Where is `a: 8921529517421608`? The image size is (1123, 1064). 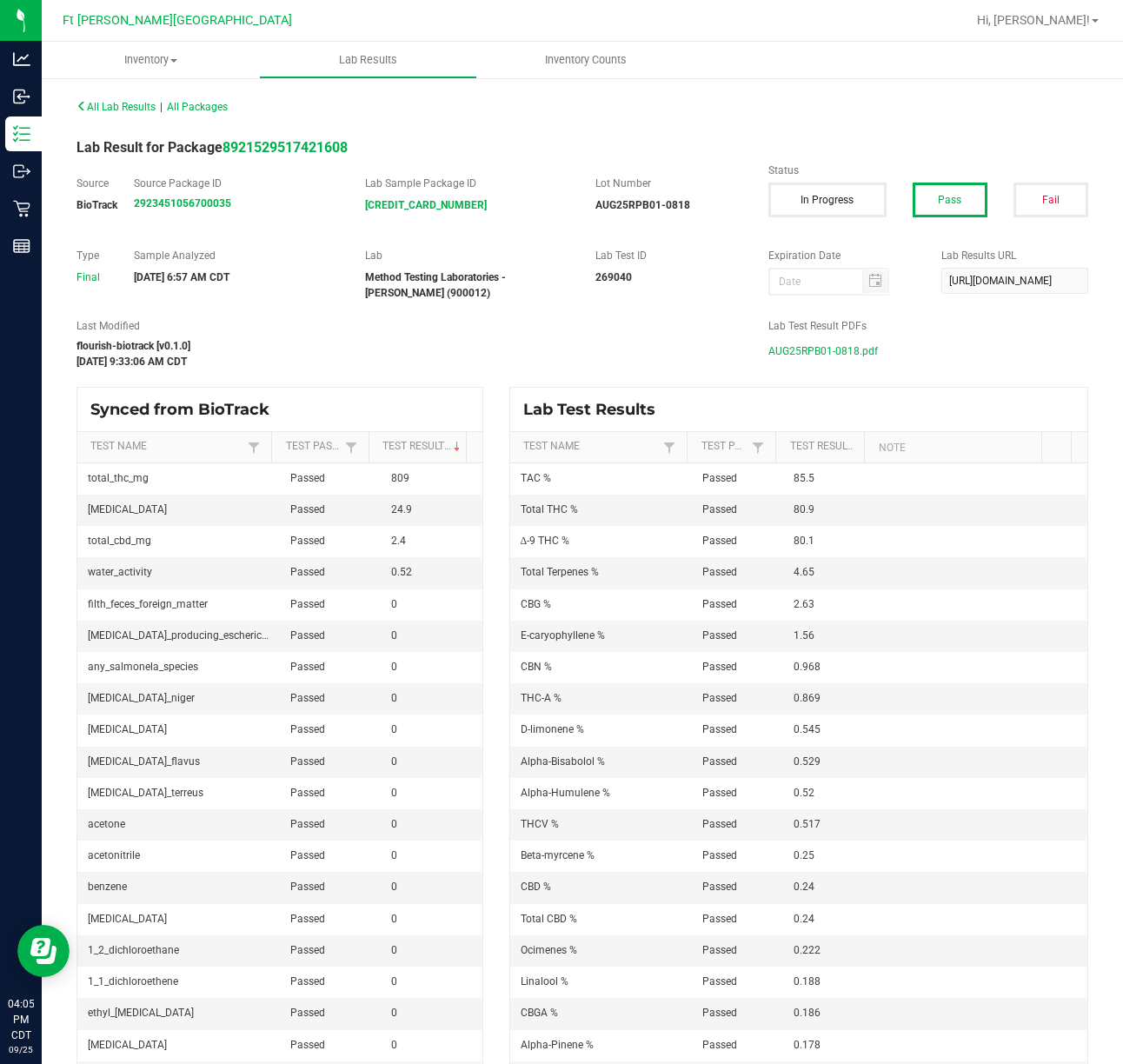 a: 8921529517421608 is located at coordinates (285, 147).